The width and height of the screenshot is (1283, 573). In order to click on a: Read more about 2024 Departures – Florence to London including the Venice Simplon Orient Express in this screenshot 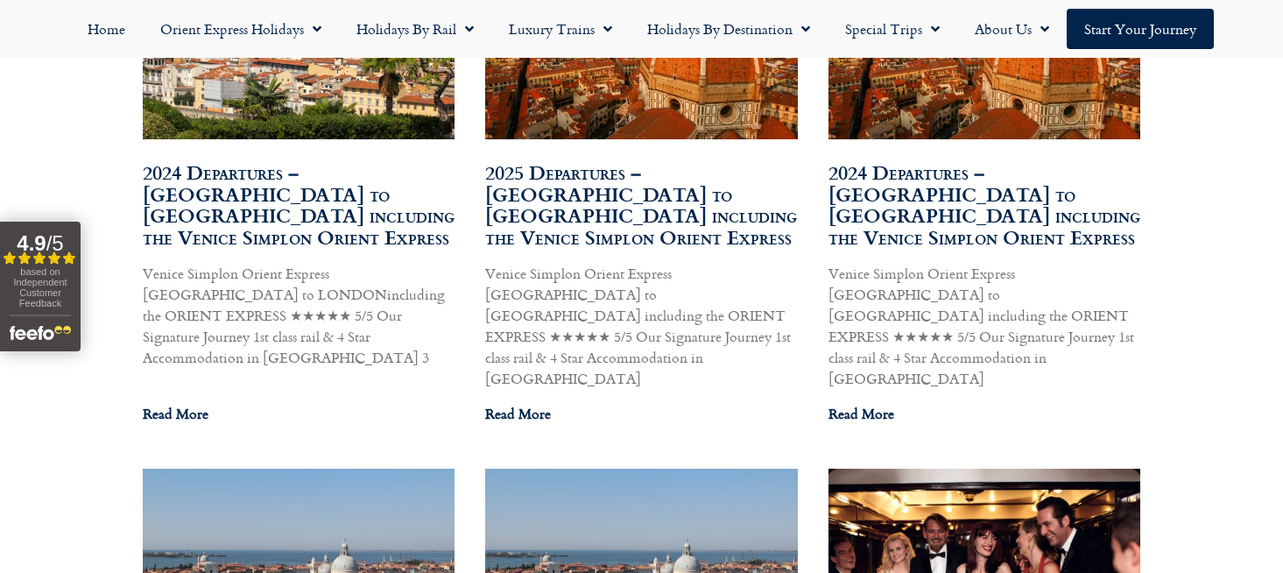, I will do `click(175, 413)`.